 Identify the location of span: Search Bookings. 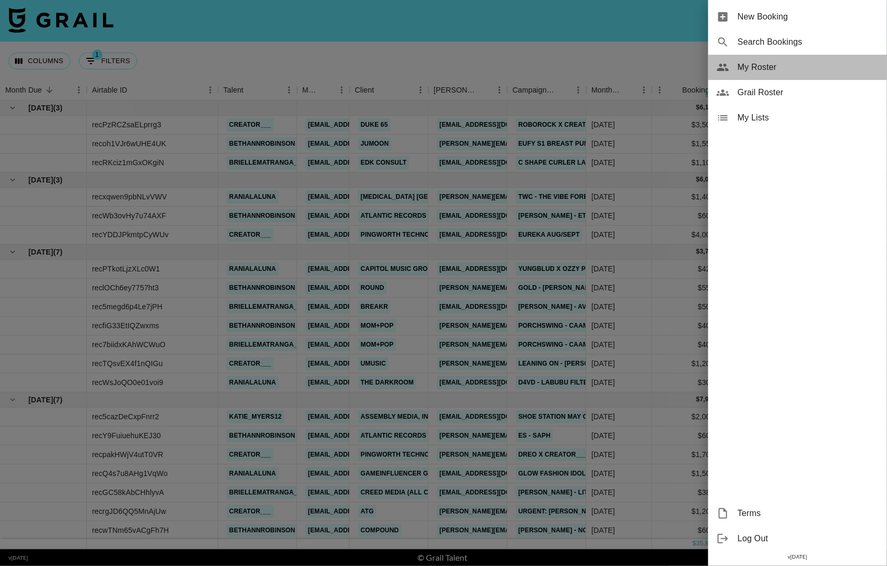
(808, 42).